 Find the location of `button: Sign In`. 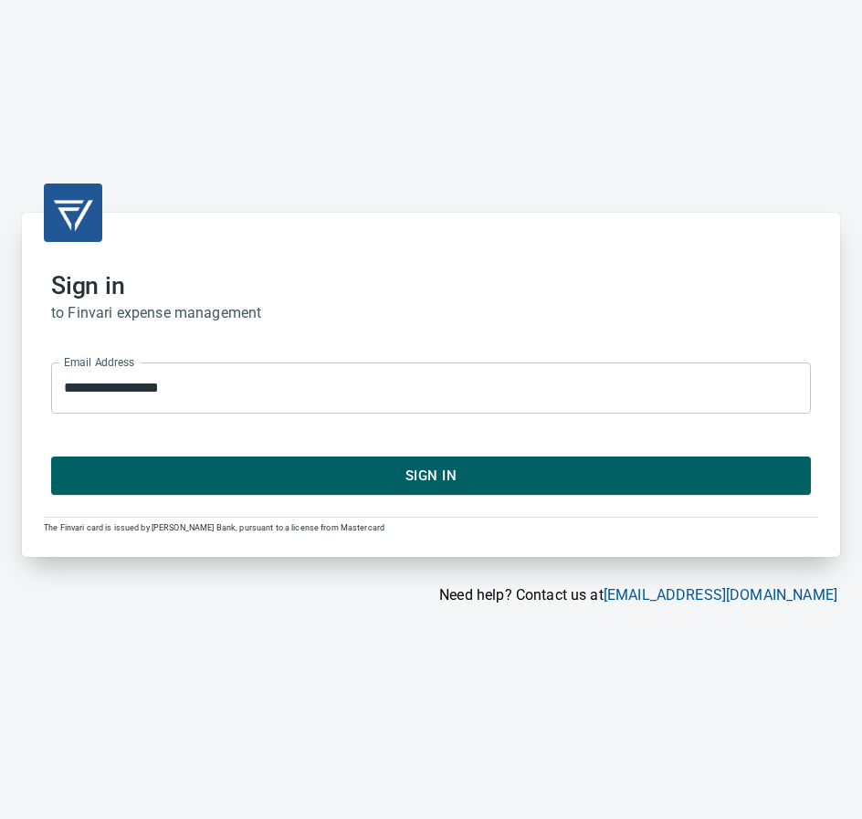

button: Sign In is located at coordinates (431, 476).